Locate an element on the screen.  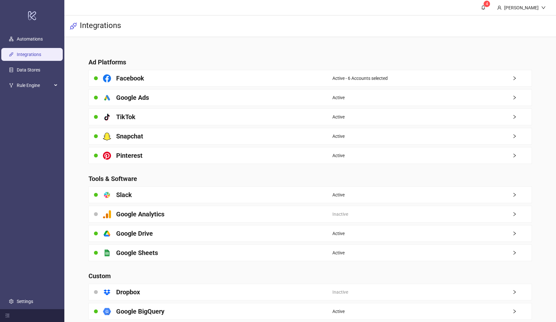
h4: Google Ads is located at coordinates (133, 98).